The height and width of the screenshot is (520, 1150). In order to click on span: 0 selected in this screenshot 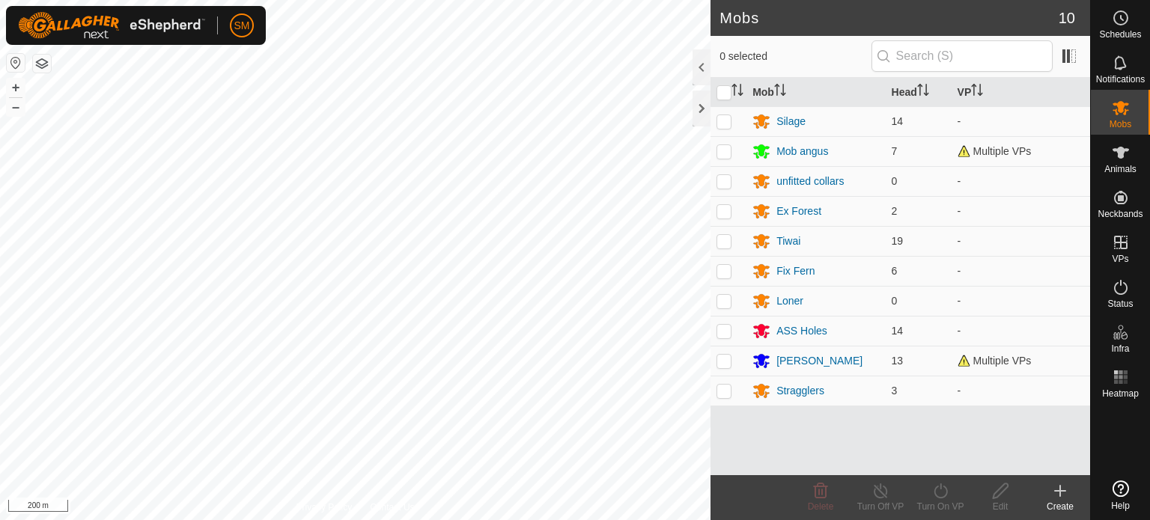, I will do `click(795, 56)`.